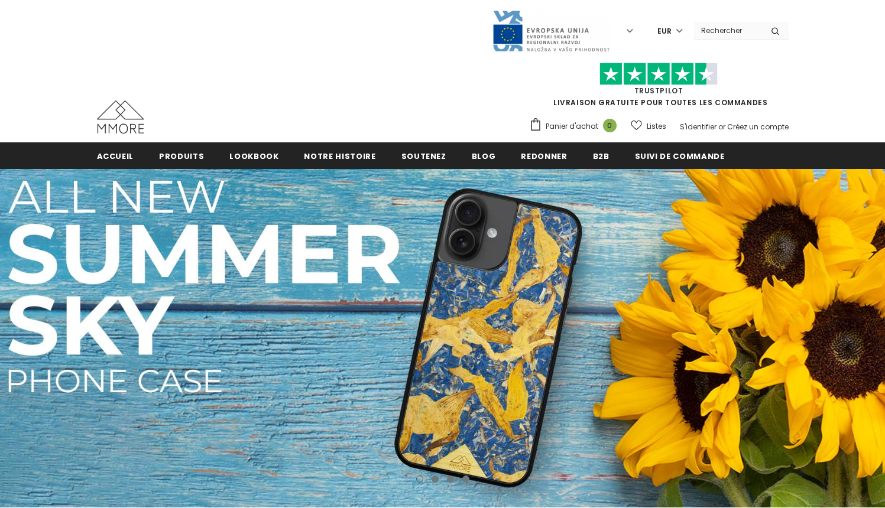 This screenshot has height=508, width=885. I want to click on a: Javni Razpis, so click(551, 30).